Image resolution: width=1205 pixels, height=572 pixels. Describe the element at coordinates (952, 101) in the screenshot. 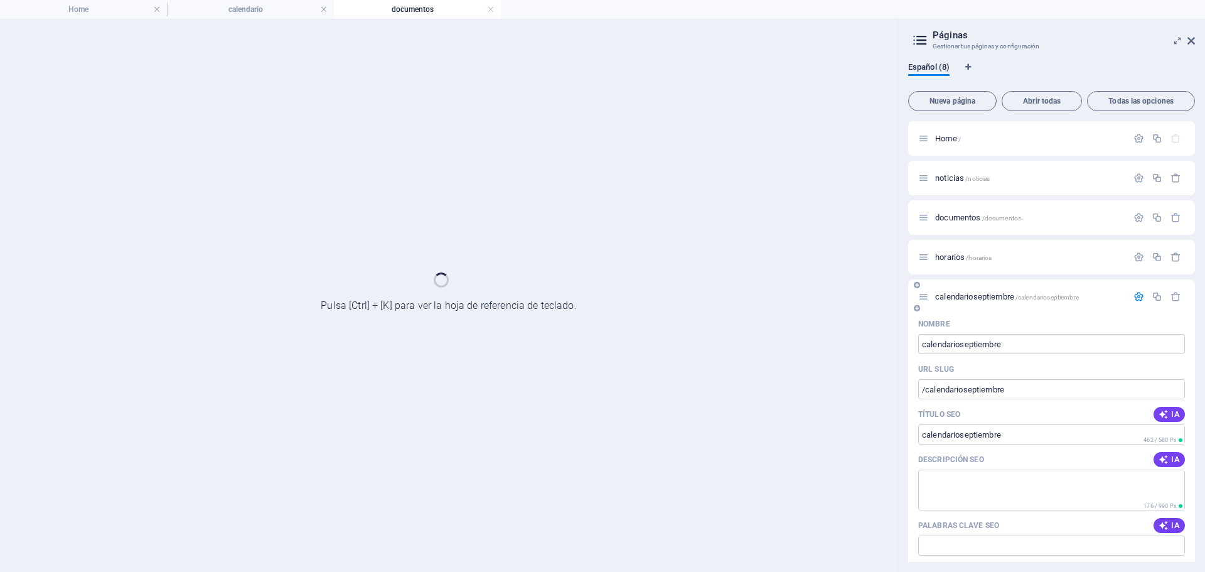

I see `button: Nueva página` at that location.